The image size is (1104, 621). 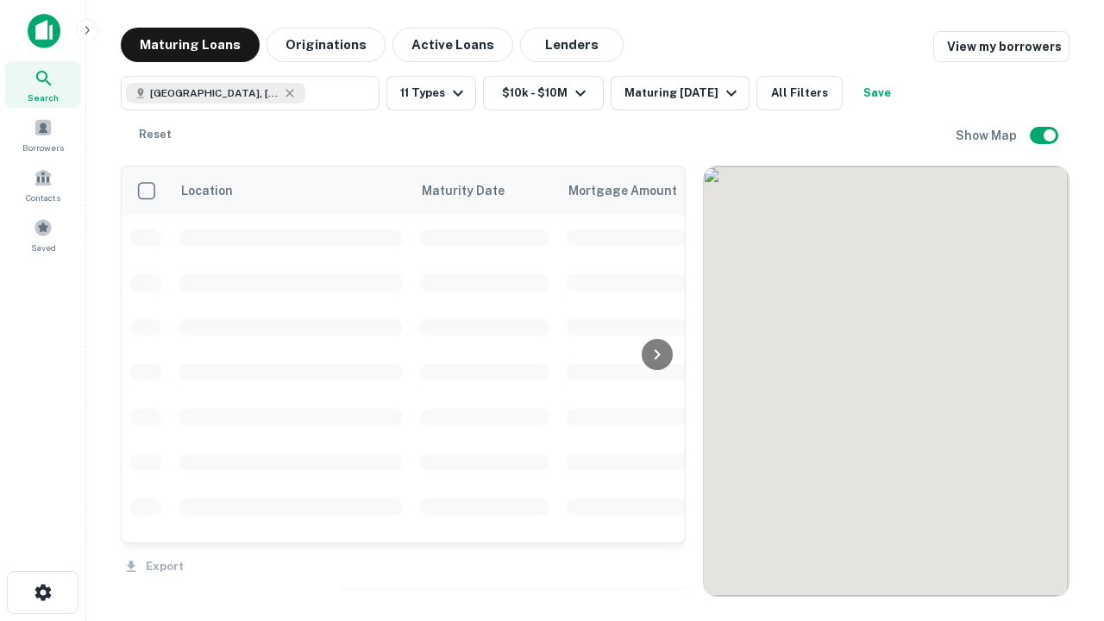 What do you see at coordinates (987, 135) in the screenshot?
I see `h6: Show Map` at bounding box center [987, 135].